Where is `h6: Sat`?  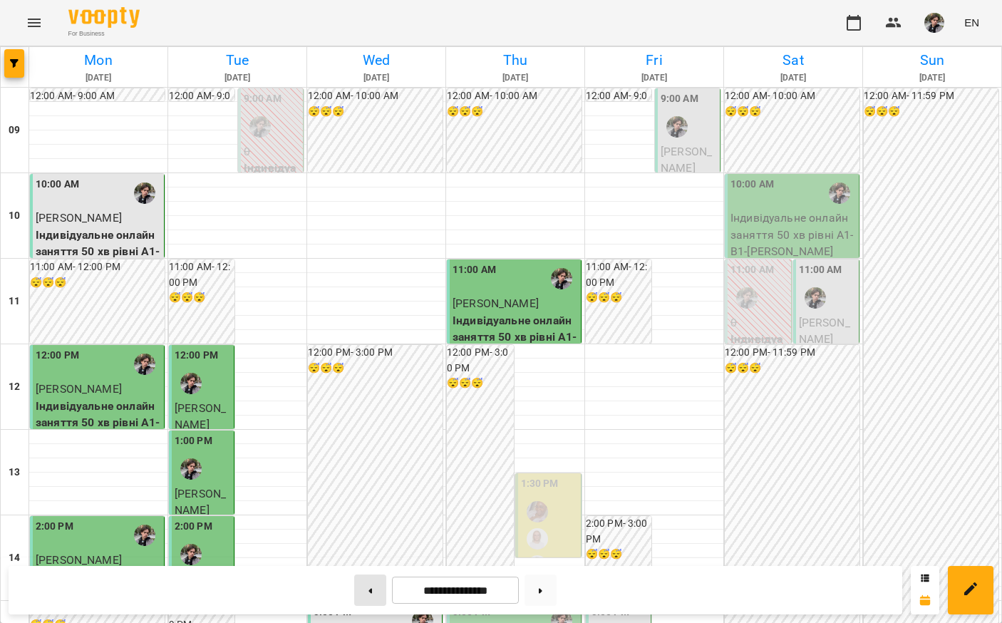
h6: Sat is located at coordinates (793, 60).